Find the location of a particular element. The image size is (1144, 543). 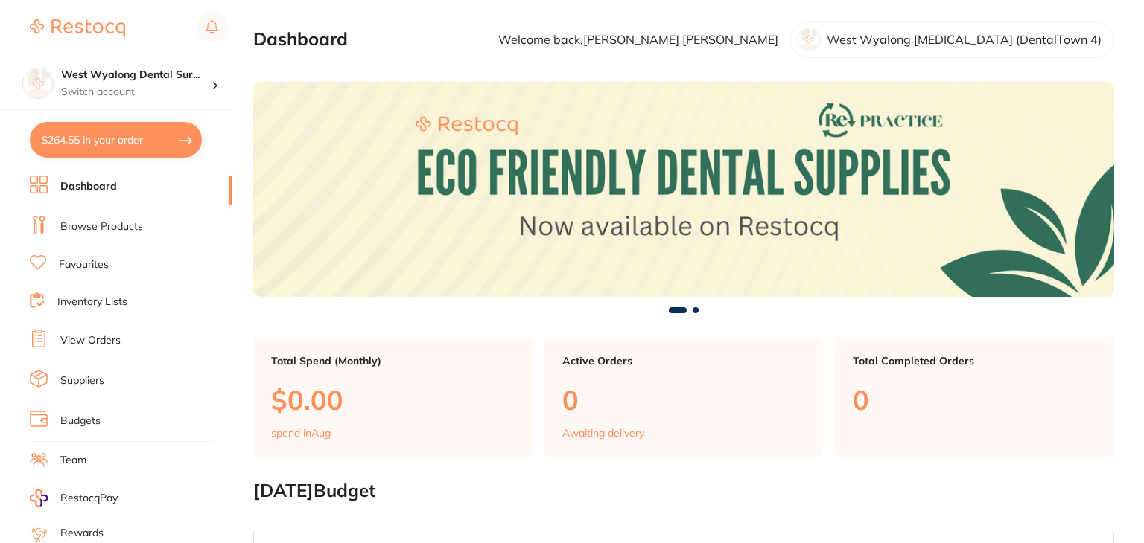

a: Rewards is located at coordinates (82, 534).